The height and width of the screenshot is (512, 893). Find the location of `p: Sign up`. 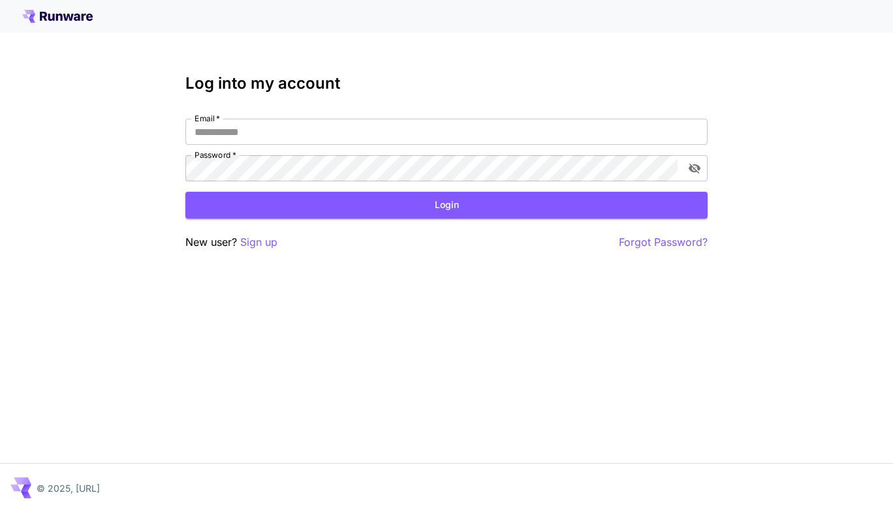

p: Sign up is located at coordinates (258, 242).